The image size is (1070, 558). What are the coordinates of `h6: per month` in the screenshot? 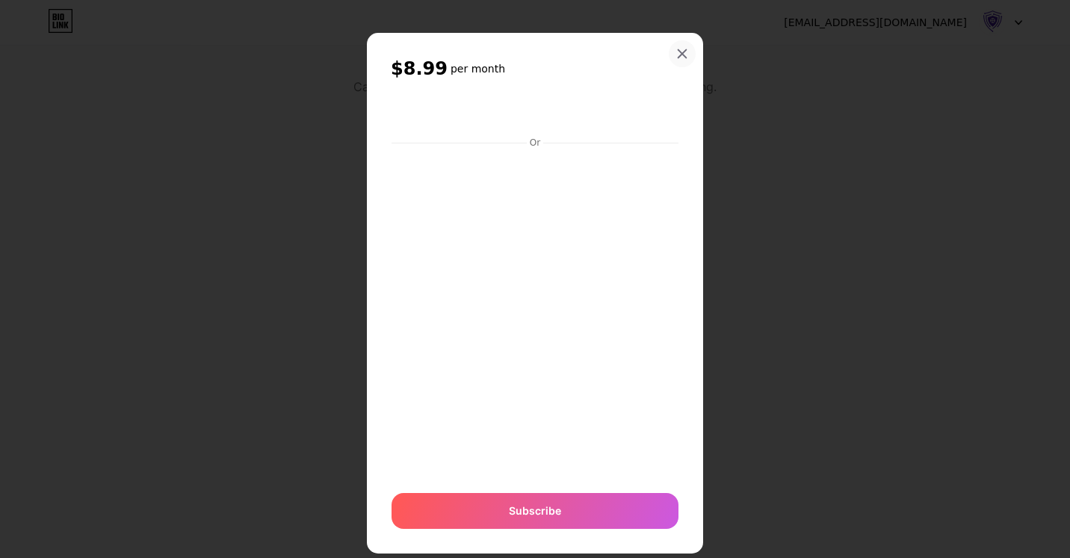 It's located at (477, 69).